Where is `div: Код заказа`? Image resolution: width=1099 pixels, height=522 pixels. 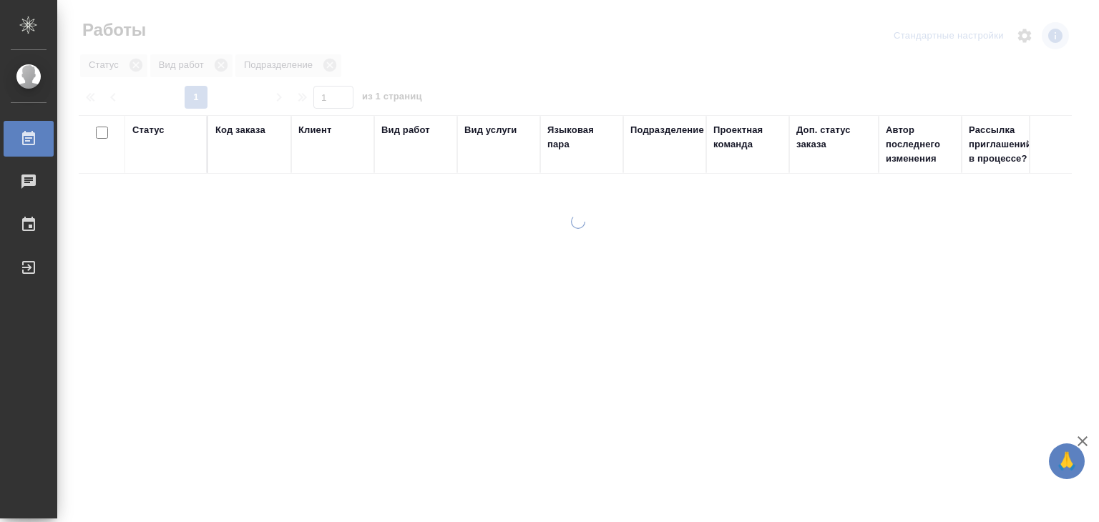
div: Код заказа is located at coordinates (240, 130).